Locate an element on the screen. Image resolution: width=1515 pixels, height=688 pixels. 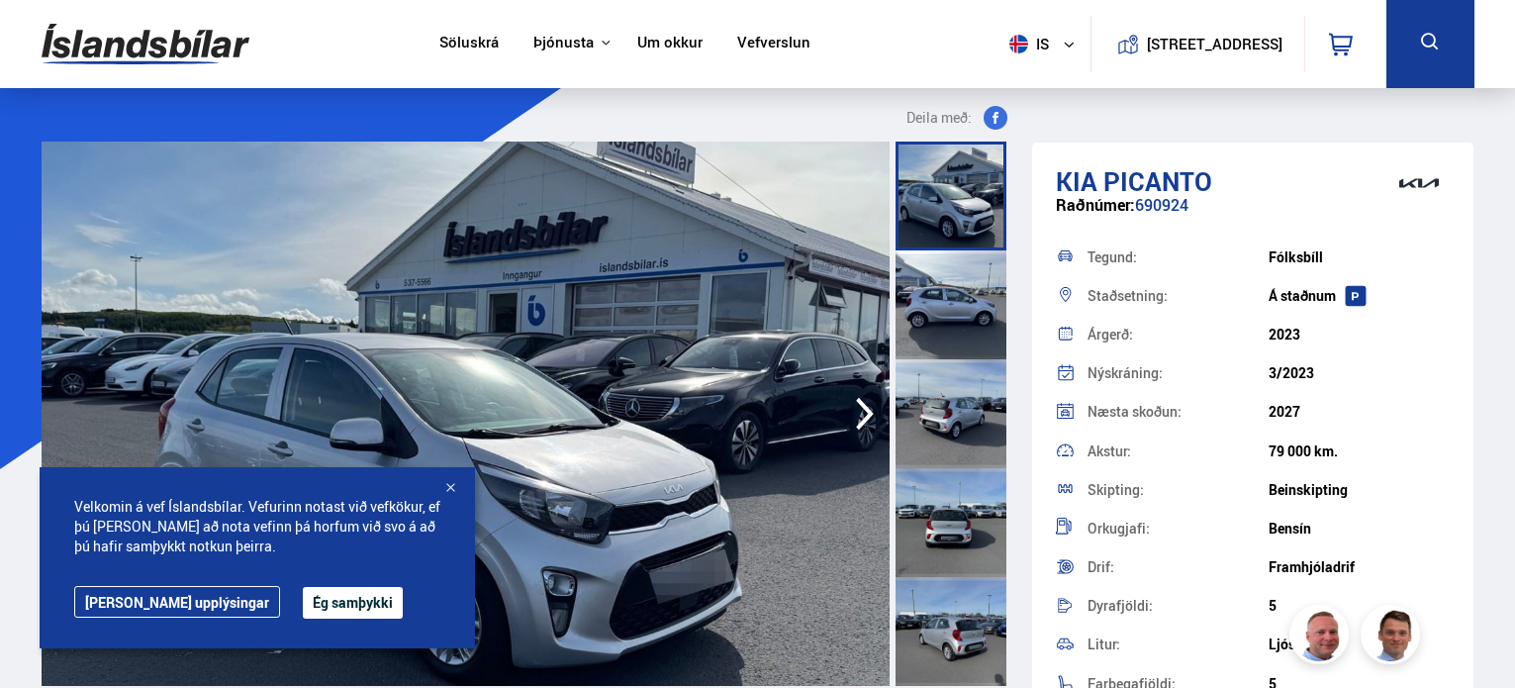
a: Söluskrá is located at coordinates (469, 44).